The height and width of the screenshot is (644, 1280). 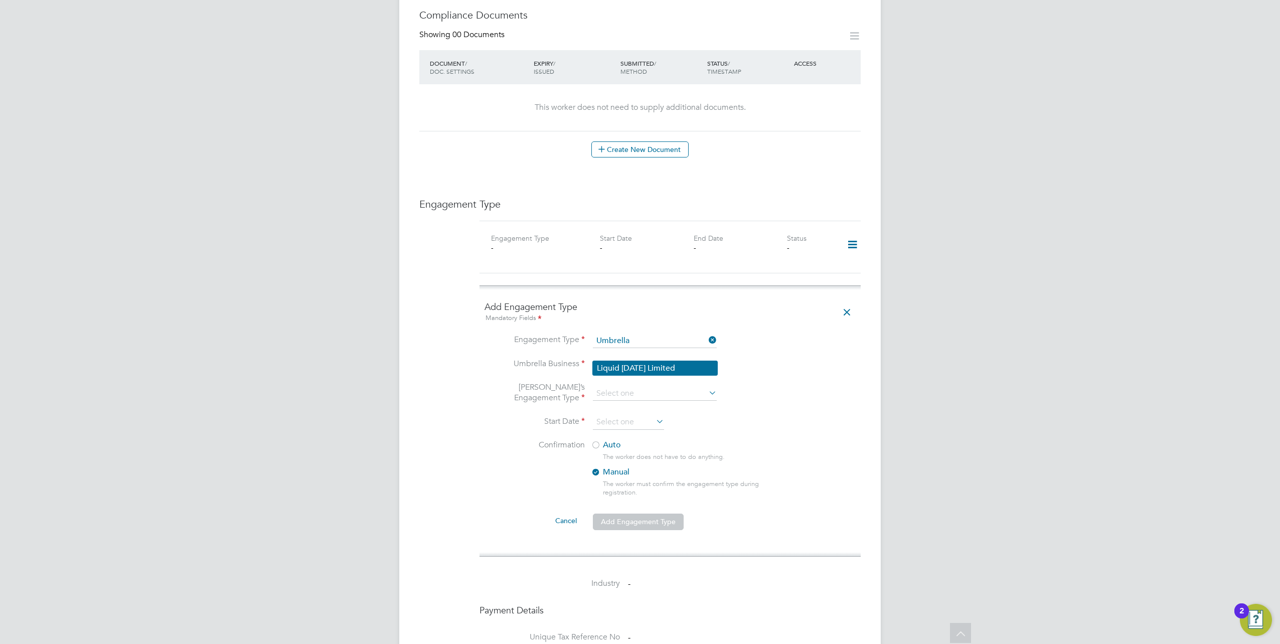 I want to click on button: Open Resource Center, 2 new notifications, so click(x=1256, y=620).